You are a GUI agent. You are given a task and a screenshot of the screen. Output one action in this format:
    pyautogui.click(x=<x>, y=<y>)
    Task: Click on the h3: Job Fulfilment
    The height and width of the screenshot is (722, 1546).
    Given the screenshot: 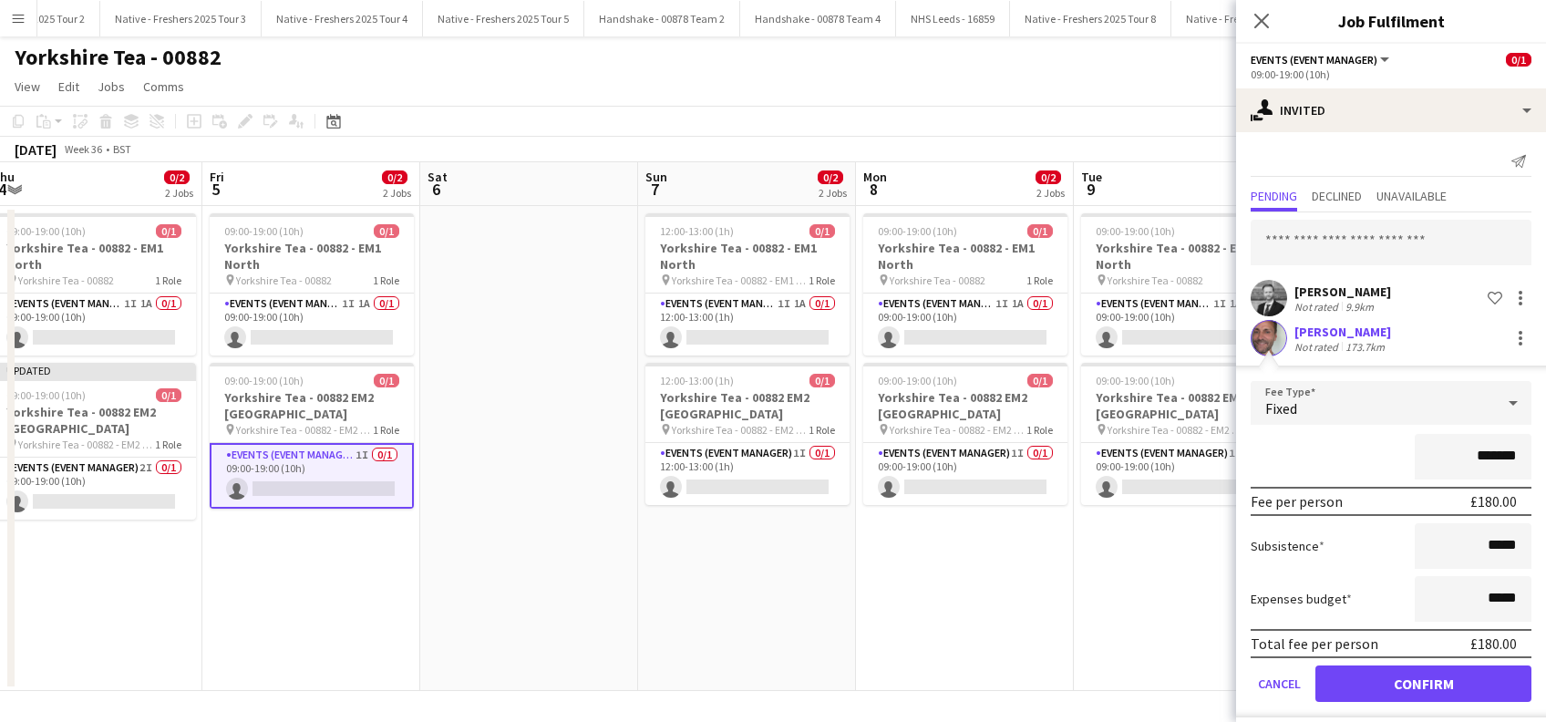 What is the action you would take?
    pyautogui.click(x=1391, y=21)
    